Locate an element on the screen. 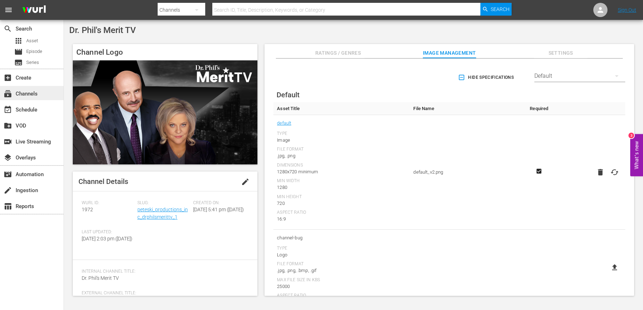  span: Hide Specifications is located at coordinates (487, 77).